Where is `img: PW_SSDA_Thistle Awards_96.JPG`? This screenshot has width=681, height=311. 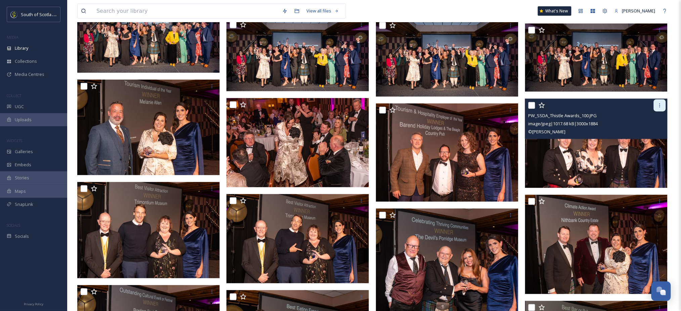 img: PW_SSDA_Thistle Awards_96.JPG is located at coordinates (596, 244).